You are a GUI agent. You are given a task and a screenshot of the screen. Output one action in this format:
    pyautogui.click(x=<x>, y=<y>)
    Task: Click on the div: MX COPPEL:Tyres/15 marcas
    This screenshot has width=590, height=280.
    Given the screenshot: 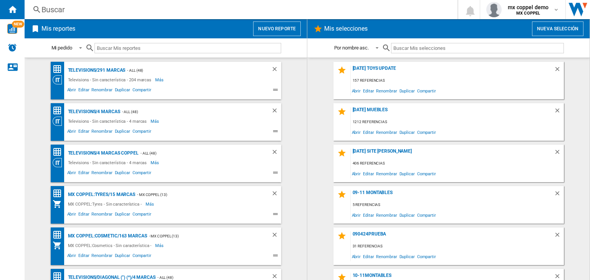 What is the action you would take?
    pyautogui.click(x=101, y=195)
    